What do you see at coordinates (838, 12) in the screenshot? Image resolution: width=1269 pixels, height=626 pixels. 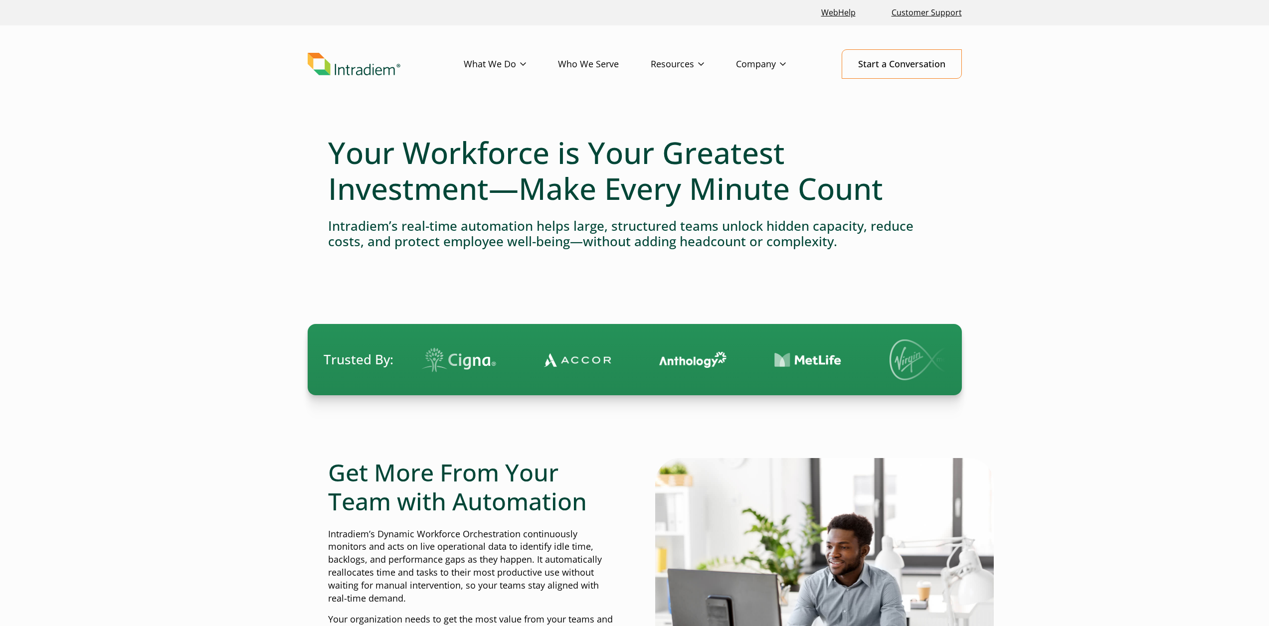 I see `a: Link opens in a new window` at bounding box center [838, 12].